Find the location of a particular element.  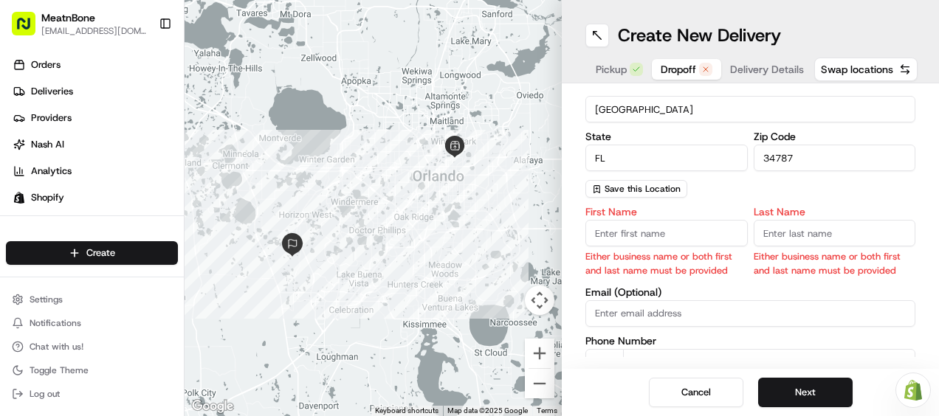

img: 1736555255976-a54dd68f-1ca7-489b-9aae-adbdc363a1c4 is located at coordinates (28, 154).